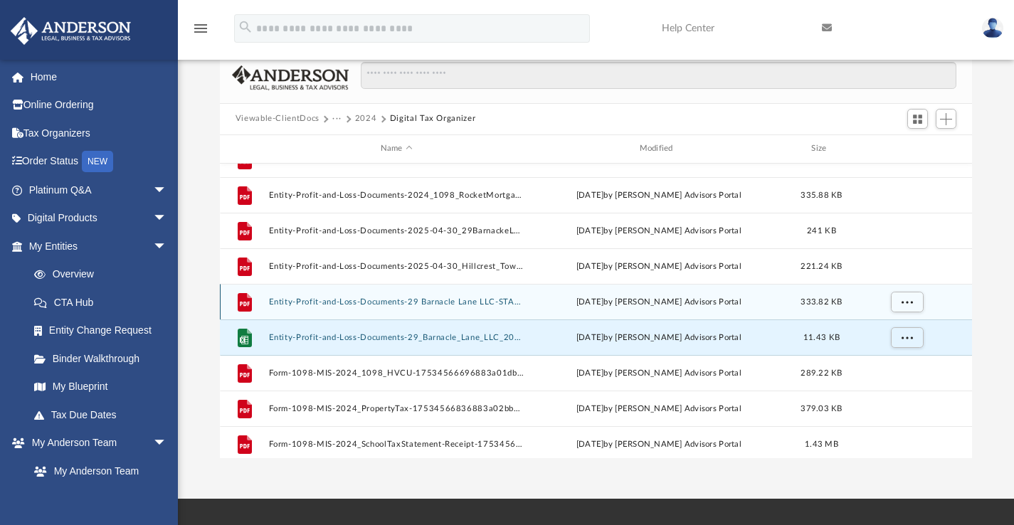 Image resolution: width=1014 pixels, height=525 pixels. I want to click on input: Search files and folders, so click(659, 75).